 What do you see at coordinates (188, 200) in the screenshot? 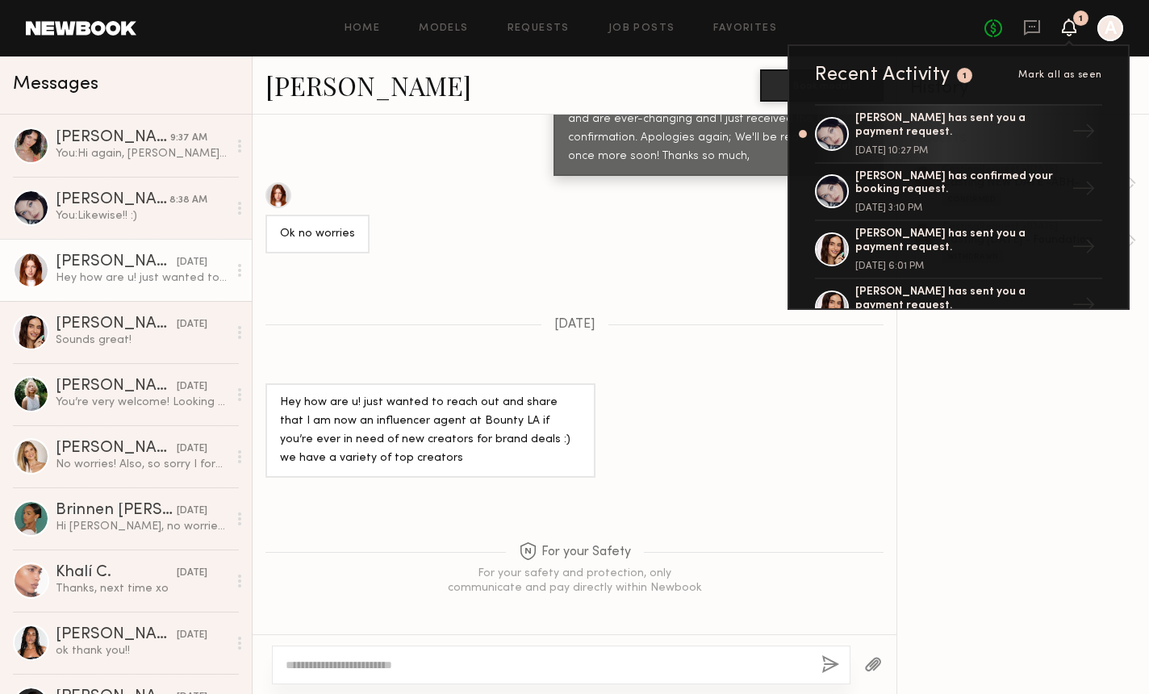
I see `div: 8:38 AM` at bounding box center [188, 200].